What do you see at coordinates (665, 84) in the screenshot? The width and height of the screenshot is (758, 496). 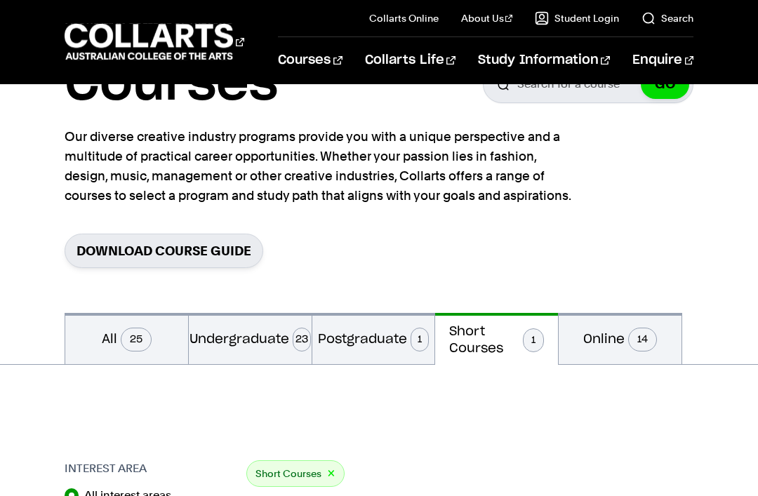 I see `button: GO` at bounding box center [665, 84].